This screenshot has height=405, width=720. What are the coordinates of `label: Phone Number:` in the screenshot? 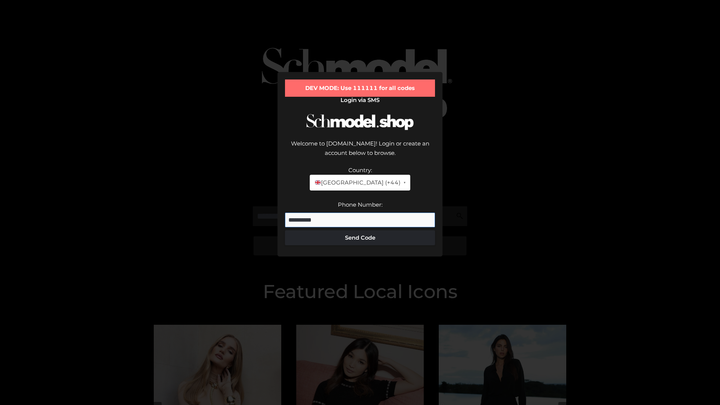 It's located at (360, 204).